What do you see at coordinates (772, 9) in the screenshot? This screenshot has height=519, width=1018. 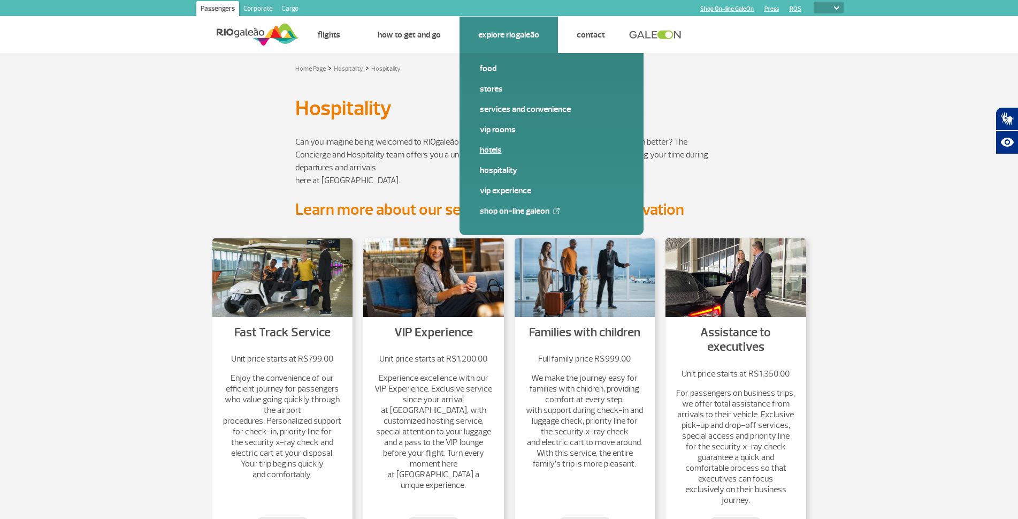 I see `a: Press` at bounding box center [772, 9].